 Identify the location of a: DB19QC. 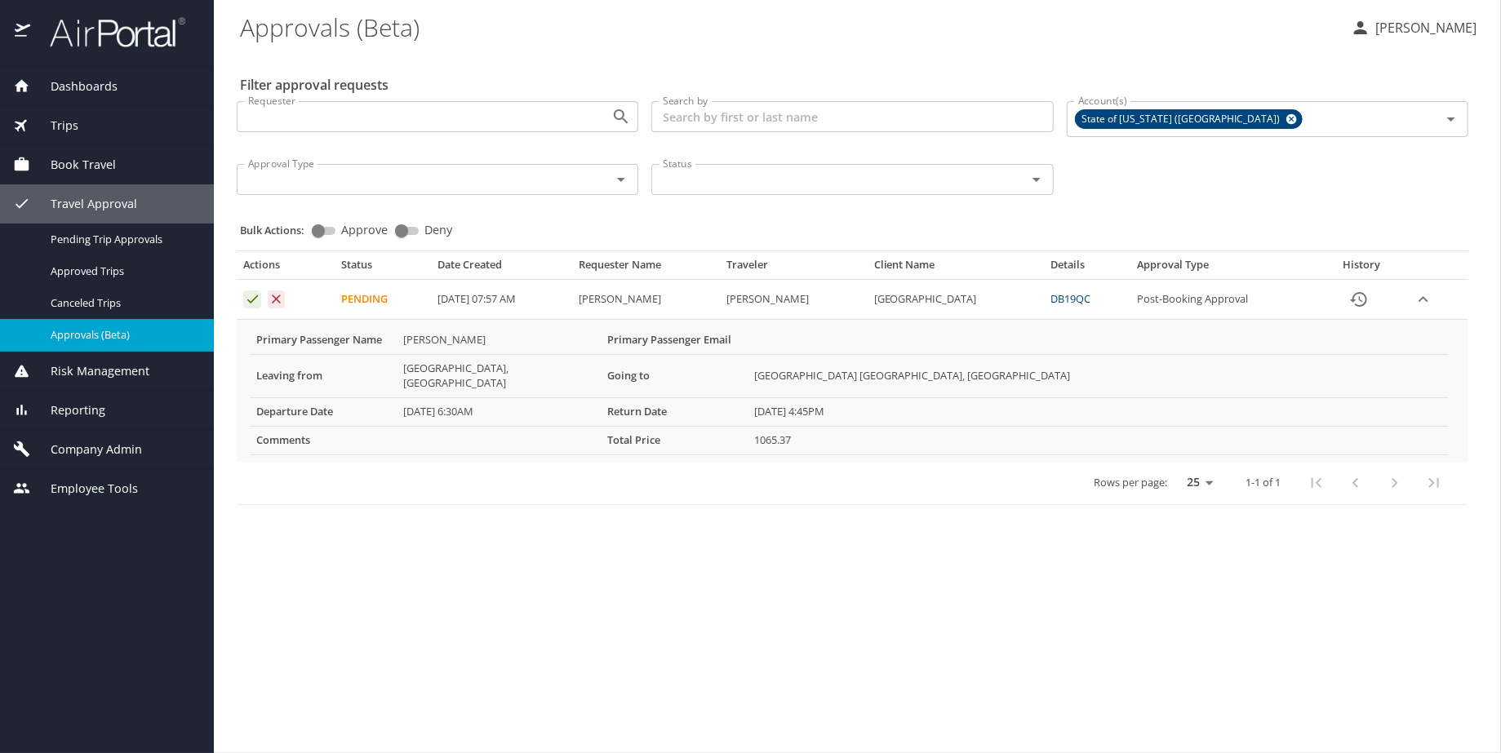
(1071, 299).